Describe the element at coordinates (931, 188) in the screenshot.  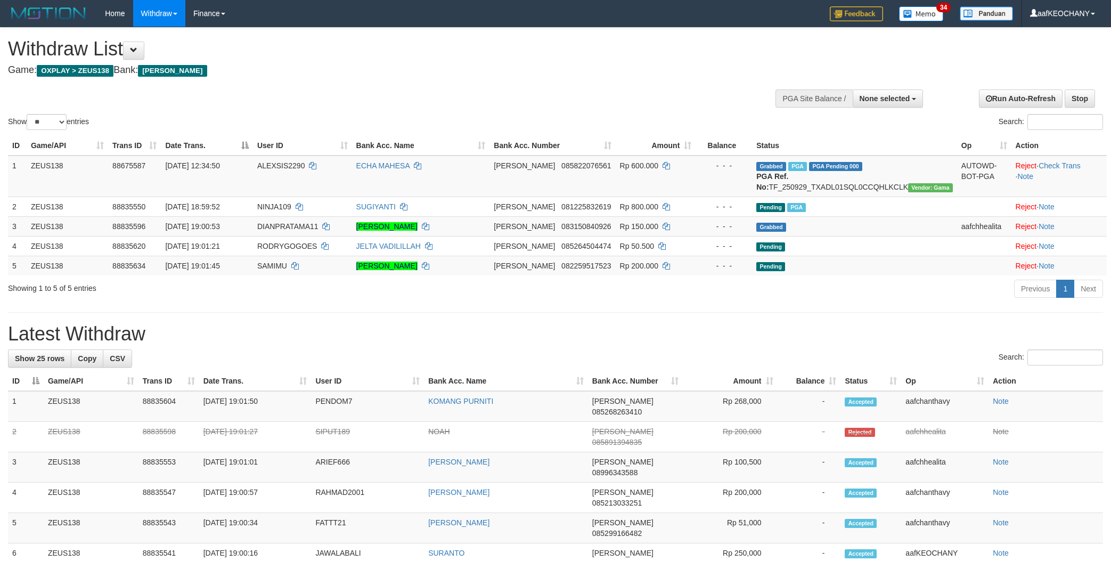
I see `span: Vendor URL: https://trx31.1velocity.biz` at that location.